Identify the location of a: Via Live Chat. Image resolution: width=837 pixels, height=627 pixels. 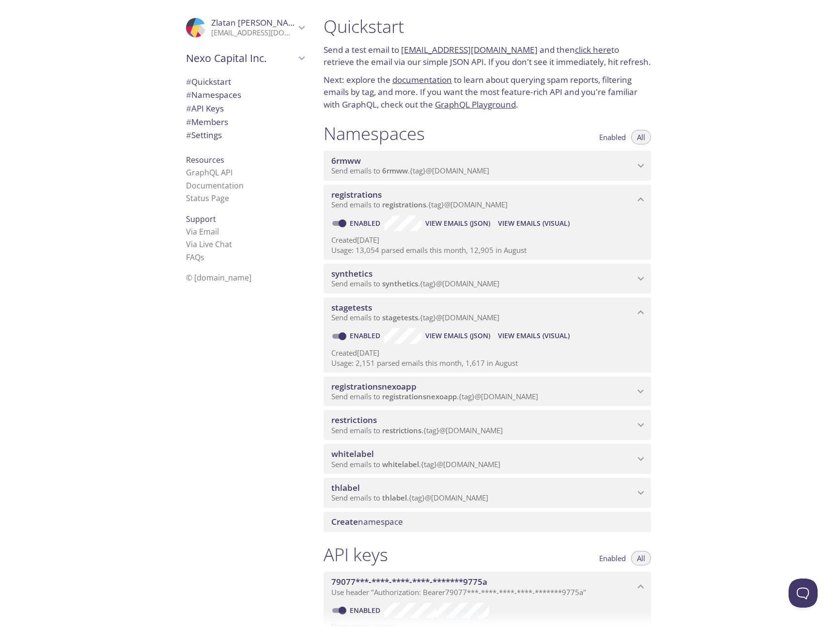
(209, 244).